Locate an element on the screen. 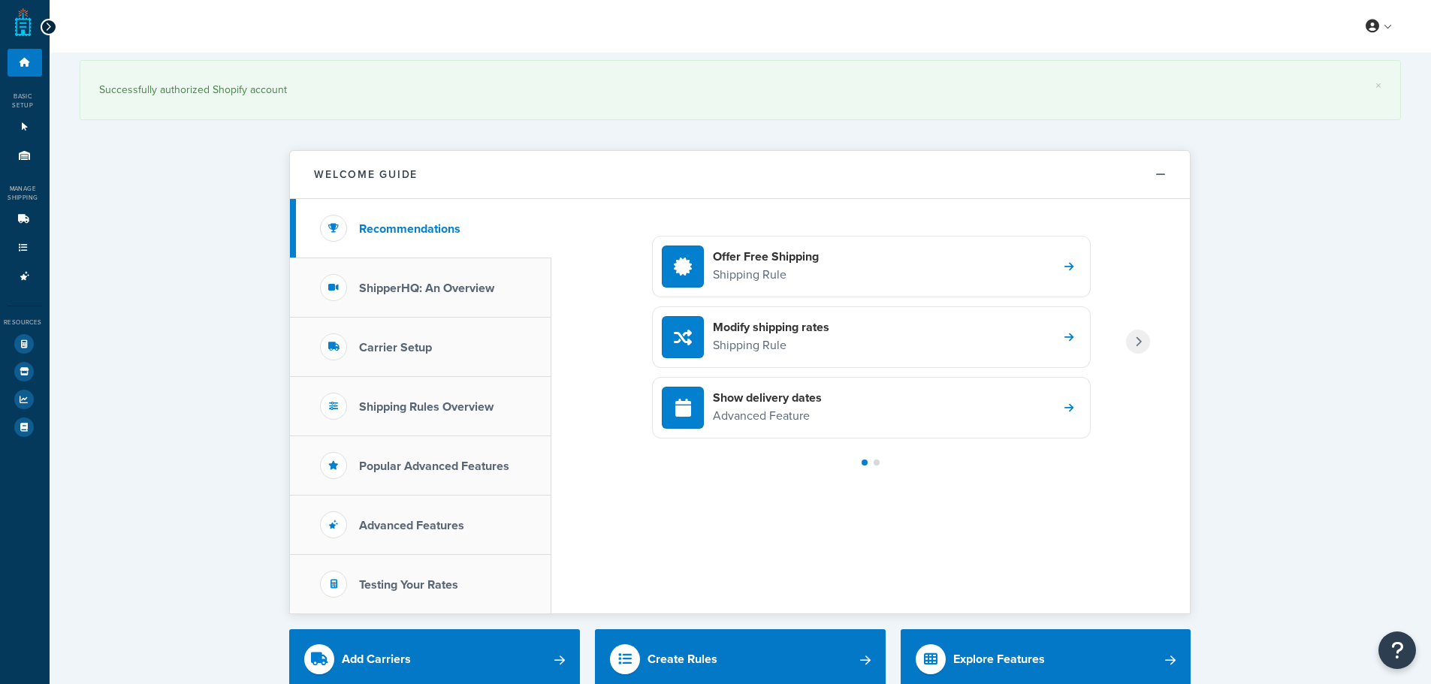 The image size is (1431, 684). li: Marketplace is located at coordinates (25, 372).